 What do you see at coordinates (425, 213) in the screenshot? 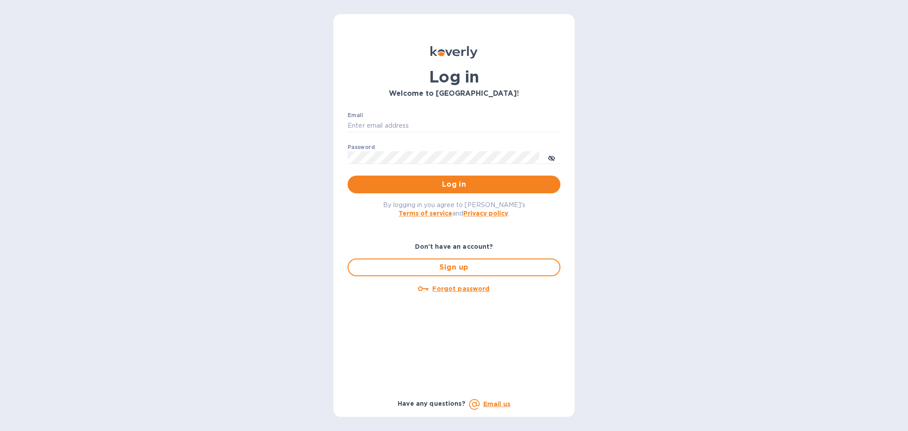
I see `b: Terms of service` at bounding box center [425, 213].